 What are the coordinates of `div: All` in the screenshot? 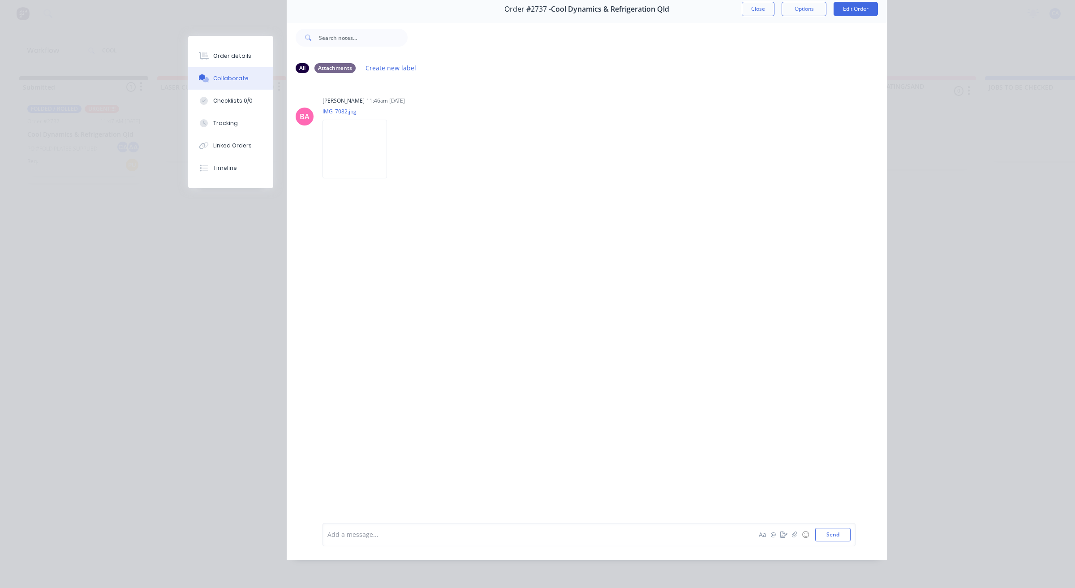 It's located at (302, 68).